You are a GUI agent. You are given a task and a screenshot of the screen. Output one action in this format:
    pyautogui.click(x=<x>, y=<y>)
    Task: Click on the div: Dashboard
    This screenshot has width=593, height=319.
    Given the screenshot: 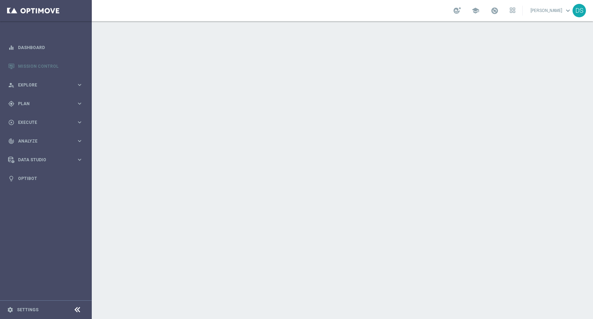 What is the action you would take?
    pyautogui.click(x=46, y=47)
    